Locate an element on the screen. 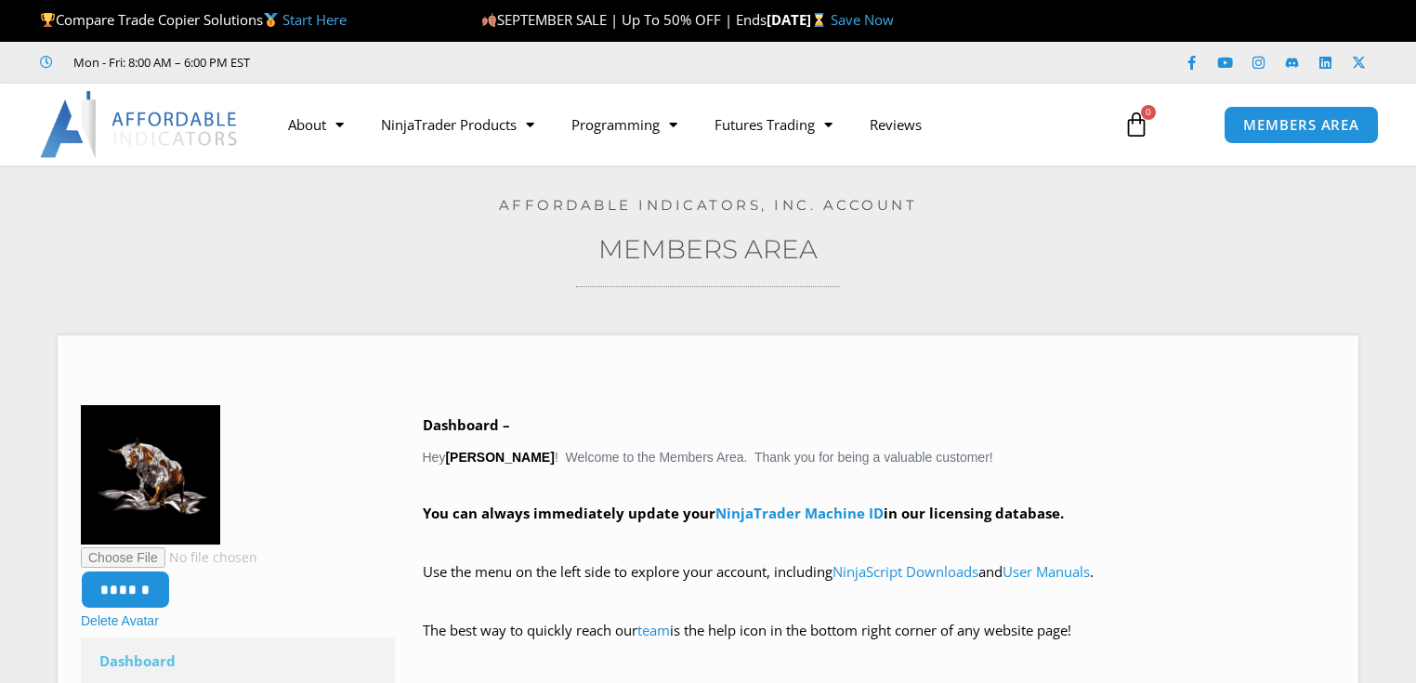 The image size is (1416, 683). img: LogoAI is located at coordinates (139, 125).